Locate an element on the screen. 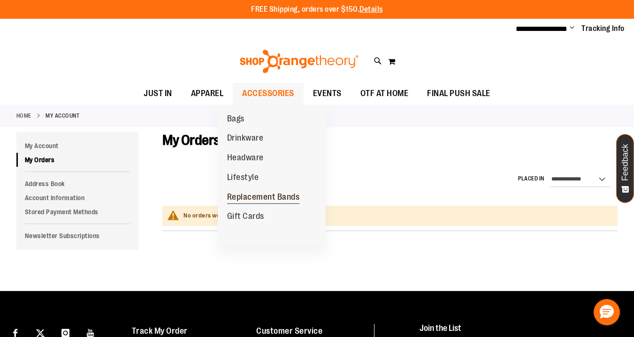 The image size is (634, 337). span: No orders were found for this period. is located at coordinates (235, 215).